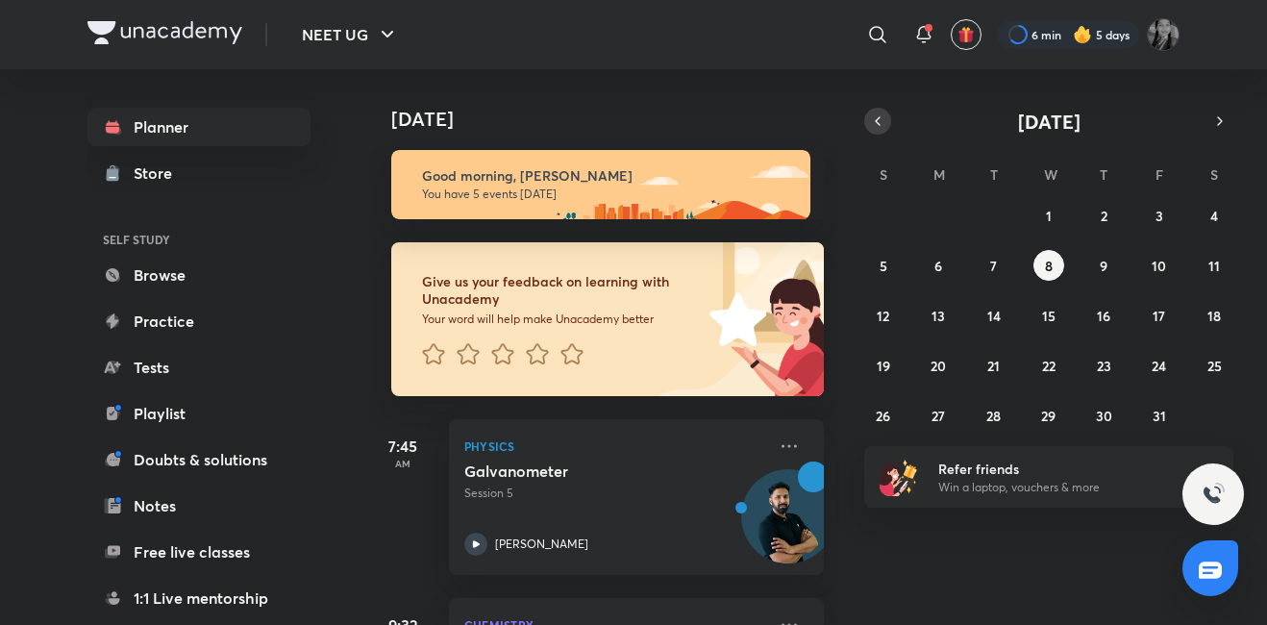 The image size is (1267, 625). Describe the element at coordinates (883, 415) in the screenshot. I see `abbr: October 26, 2025` at that location.